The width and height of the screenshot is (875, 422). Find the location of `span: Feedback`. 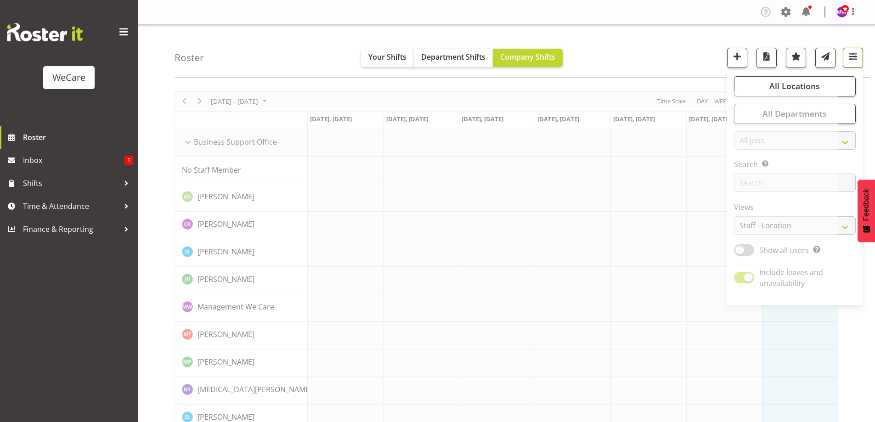

span: Feedback is located at coordinates (867, 205).